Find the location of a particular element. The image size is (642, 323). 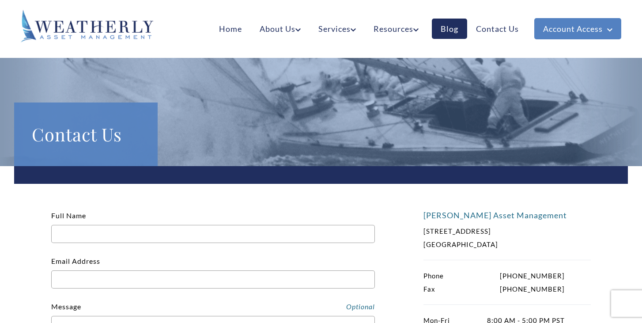

a: Blog is located at coordinates (449, 29).